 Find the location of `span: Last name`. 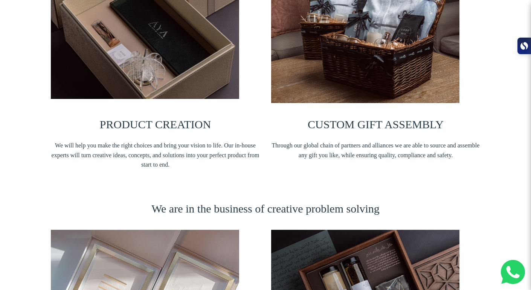

span: Last name is located at coordinates (227, 4).